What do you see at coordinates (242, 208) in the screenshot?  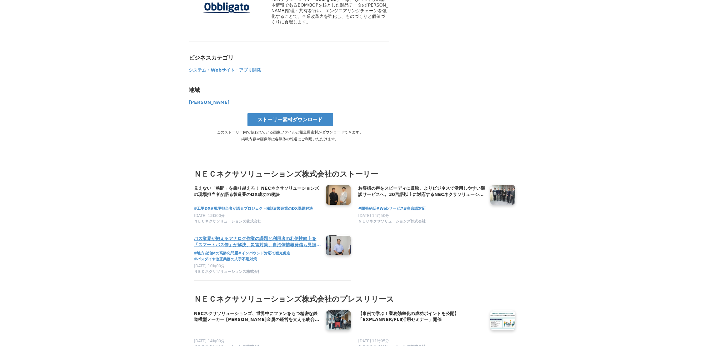 I see `a: #現場担当者が語るプロジェクト秘話` at bounding box center [242, 208].